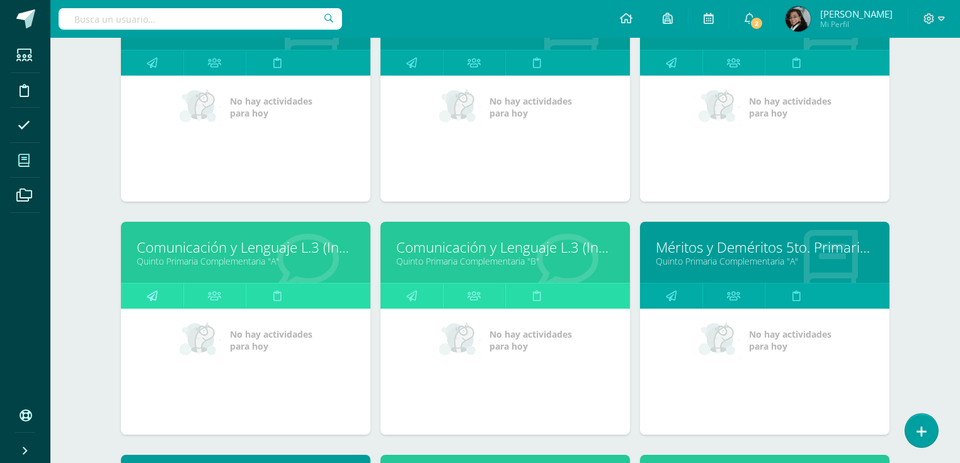 Image resolution: width=960 pixels, height=463 pixels. What do you see at coordinates (757, 23) in the screenshot?
I see `span: 2` at bounding box center [757, 23].